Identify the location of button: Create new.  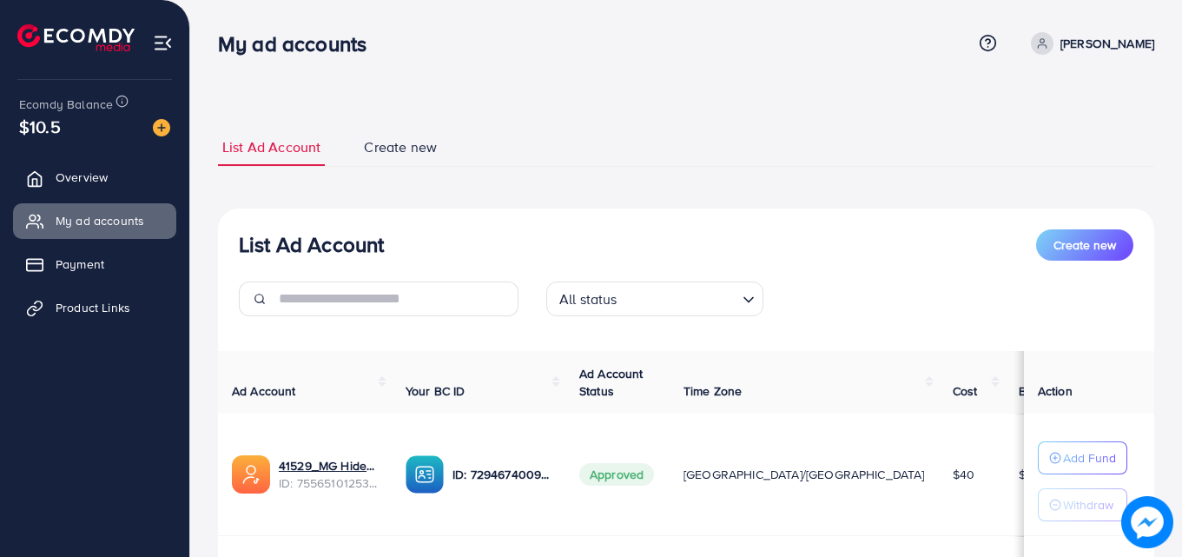
(1085, 245).